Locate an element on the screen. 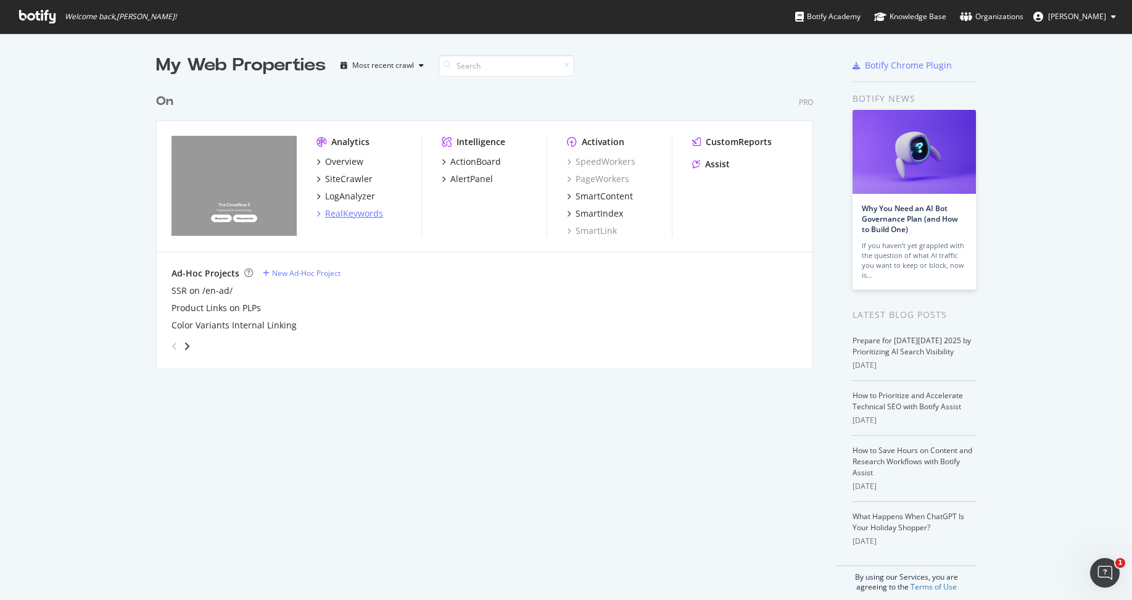  a: Product Links on PLPs is located at coordinates (216, 308).